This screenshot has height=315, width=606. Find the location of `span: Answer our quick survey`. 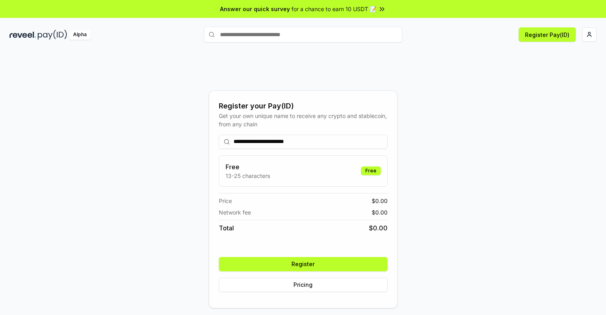

span: Answer our quick survey is located at coordinates (255, 9).